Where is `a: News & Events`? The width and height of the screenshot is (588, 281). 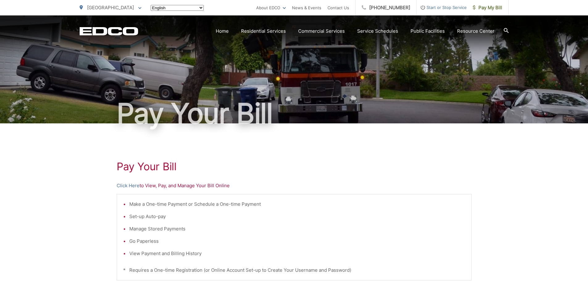
a: News & Events is located at coordinates (306, 8).